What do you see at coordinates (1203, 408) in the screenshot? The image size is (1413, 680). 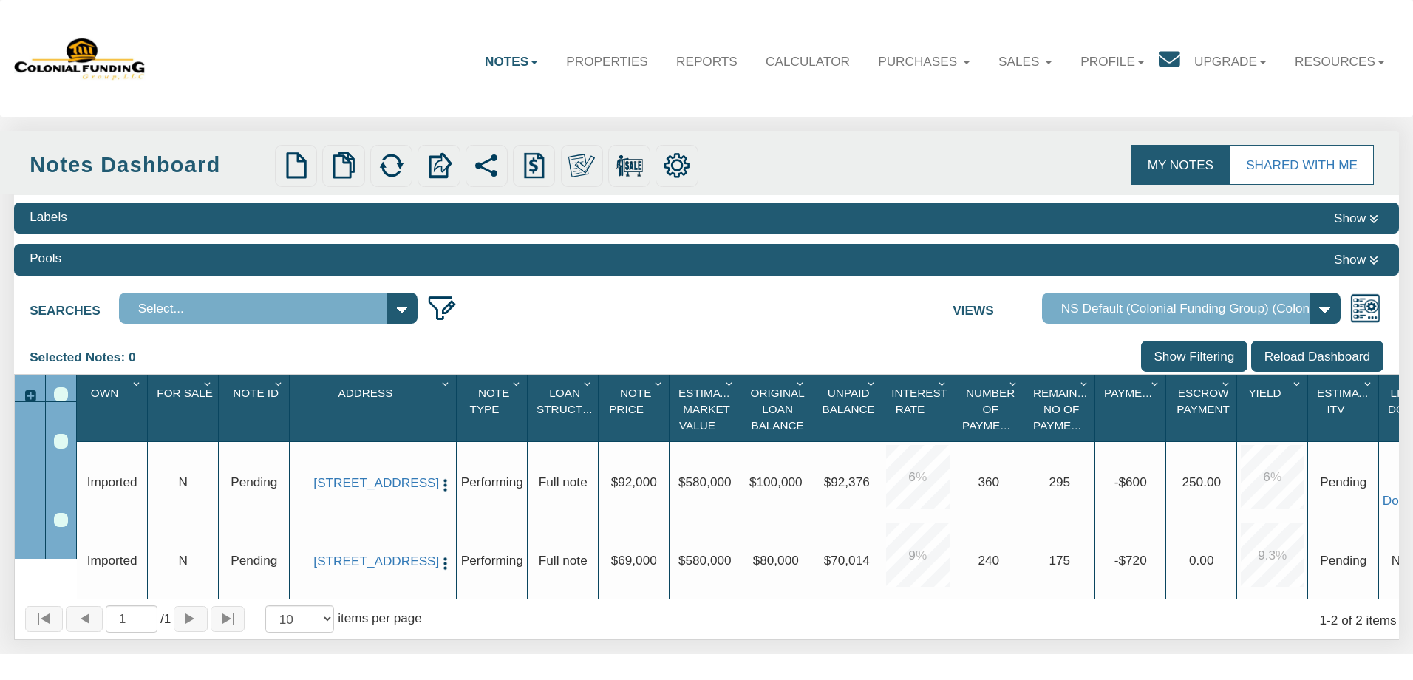 I see `div: Escrow Payment Sort None` at bounding box center [1203, 408].